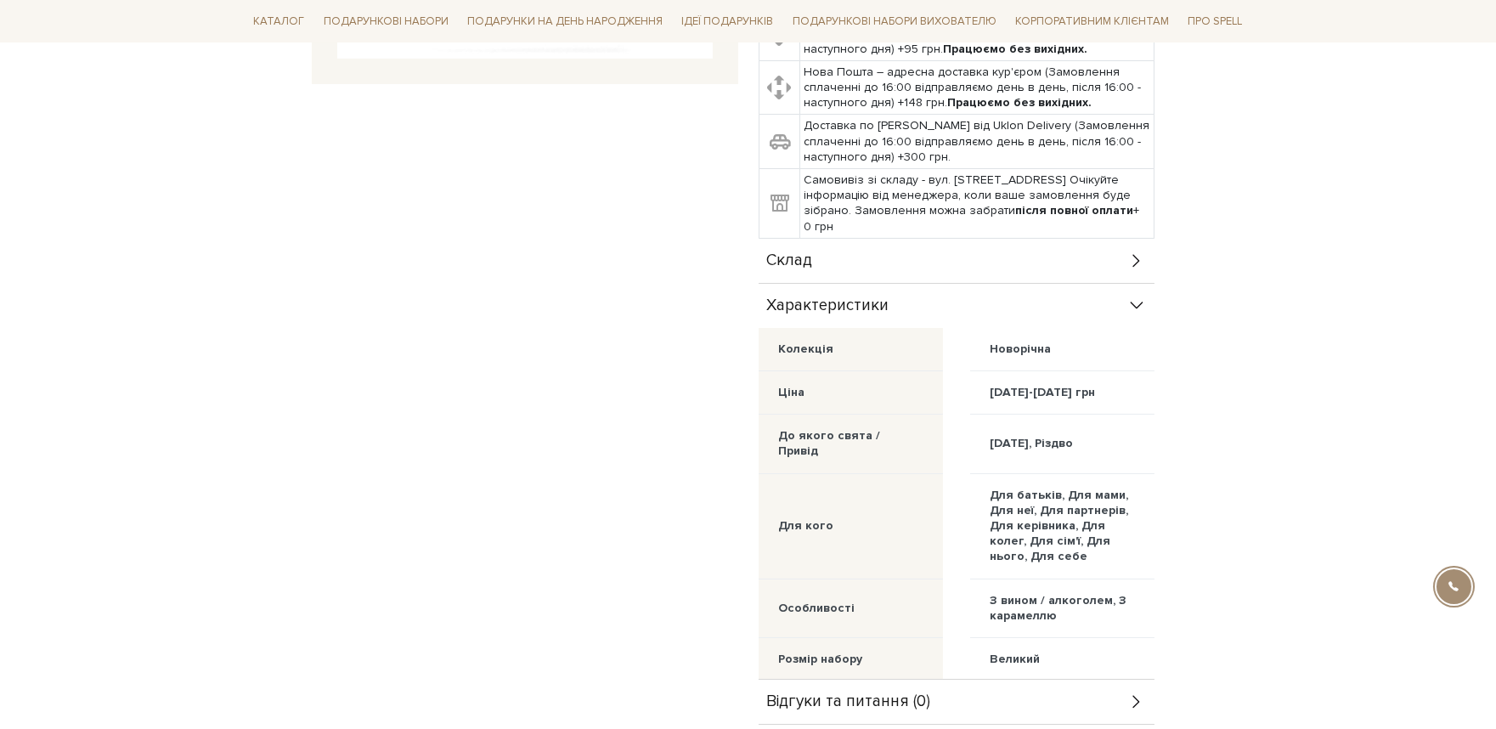 This screenshot has height=729, width=1496. I want to click on a: Каталог, so click(279, 21).